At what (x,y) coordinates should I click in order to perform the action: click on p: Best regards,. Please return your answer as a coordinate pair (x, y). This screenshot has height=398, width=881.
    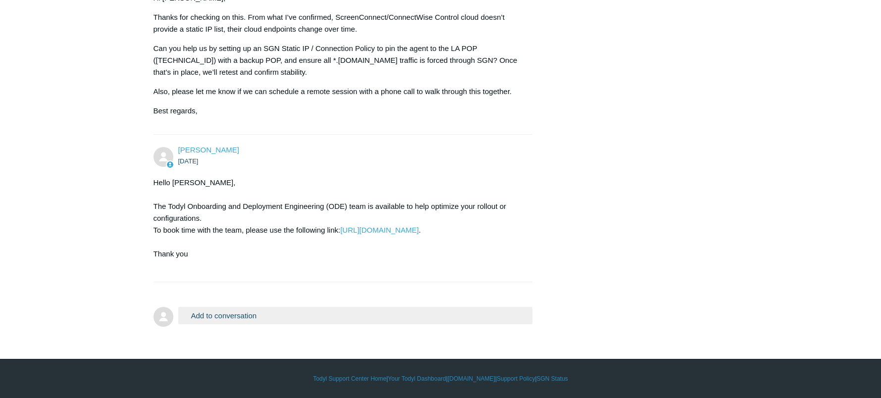
    Looking at the image, I should click on (338, 111).